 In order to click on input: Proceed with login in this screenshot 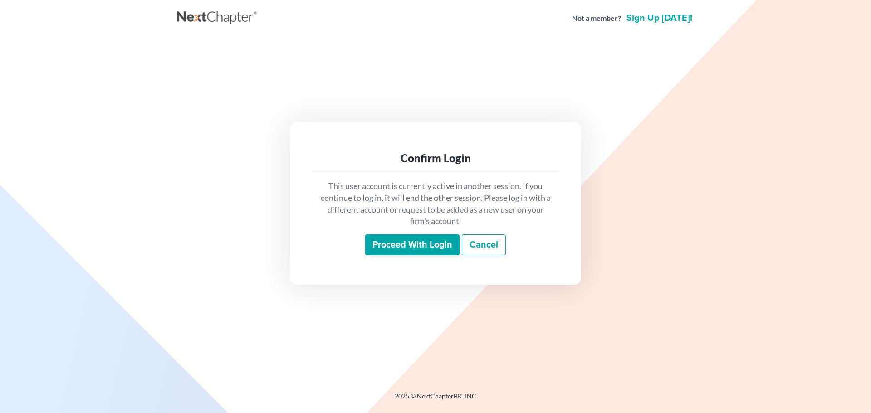, I will do `click(412, 245)`.